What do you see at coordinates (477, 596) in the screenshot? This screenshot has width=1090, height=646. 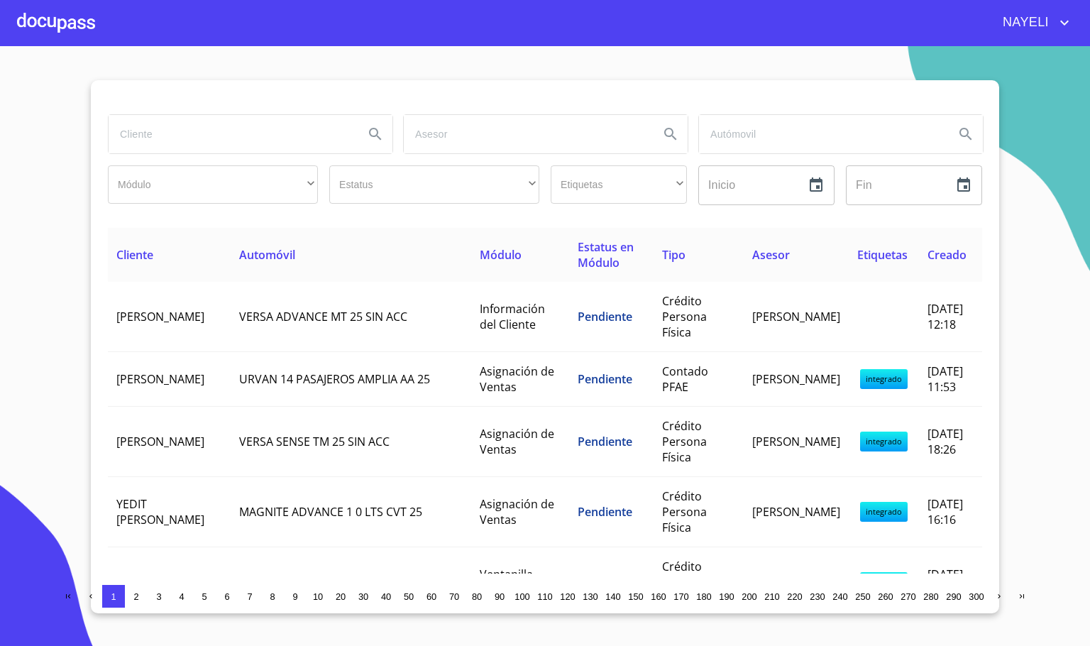 I see `span: 80` at bounding box center [477, 596].